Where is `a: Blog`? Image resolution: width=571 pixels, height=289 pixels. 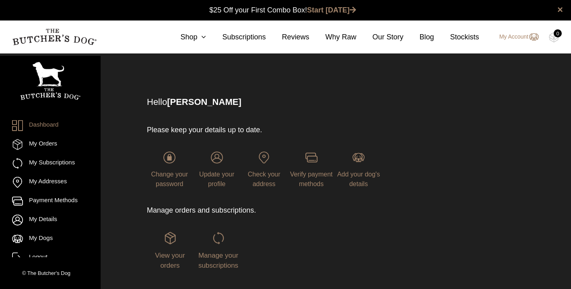 a: Blog is located at coordinates (419, 37).